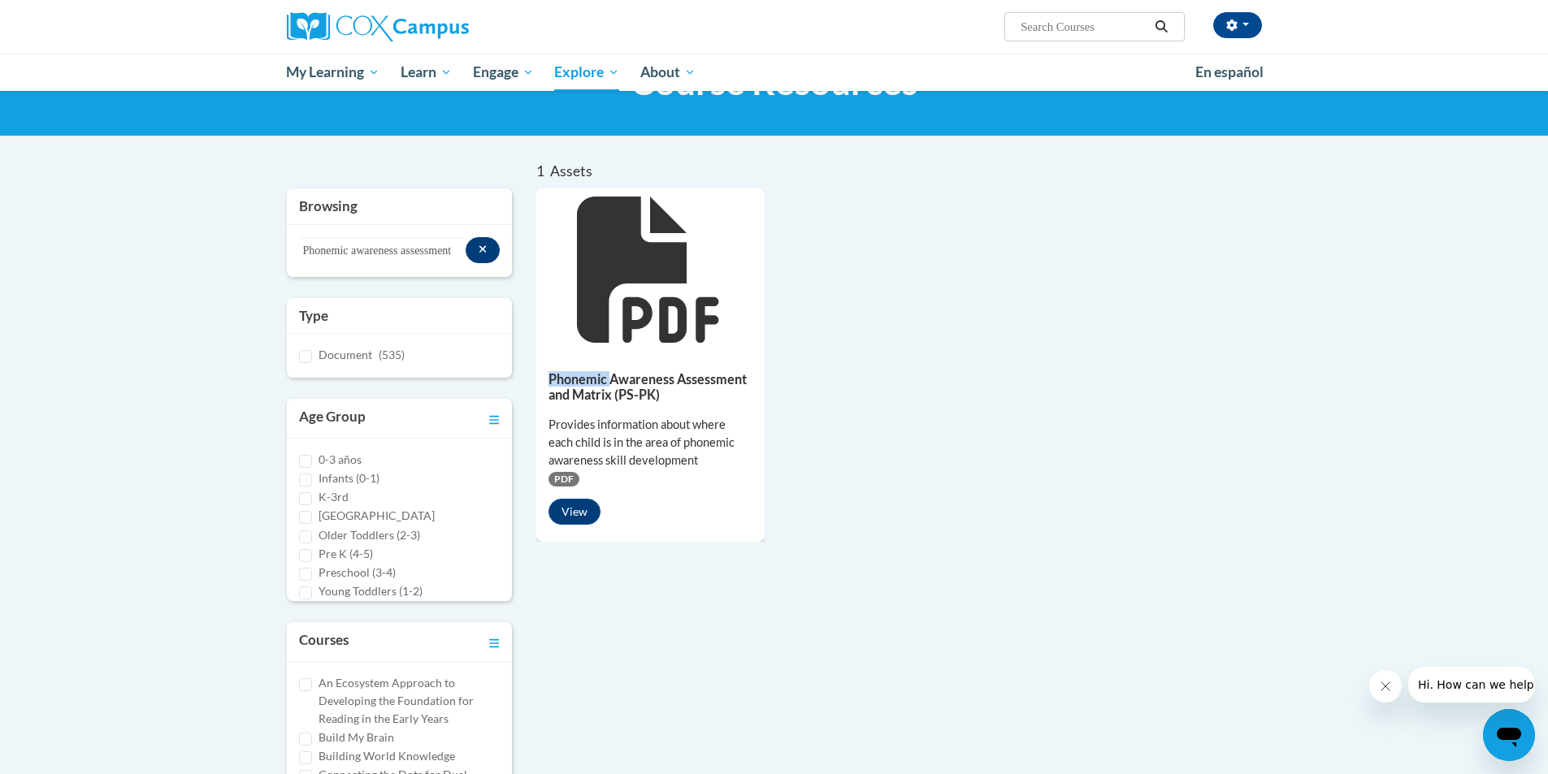 The width and height of the screenshot is (1548, 774). Describe the element at coordinates (357, 573) in the screenshot. I see `label: Preschool (3-4)` at that location.